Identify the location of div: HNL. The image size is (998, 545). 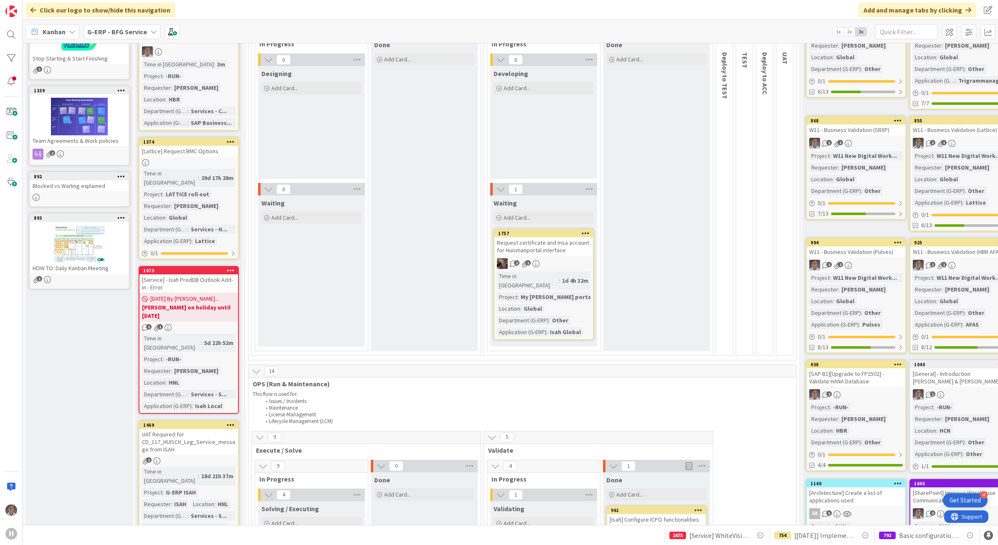
(174, 382).